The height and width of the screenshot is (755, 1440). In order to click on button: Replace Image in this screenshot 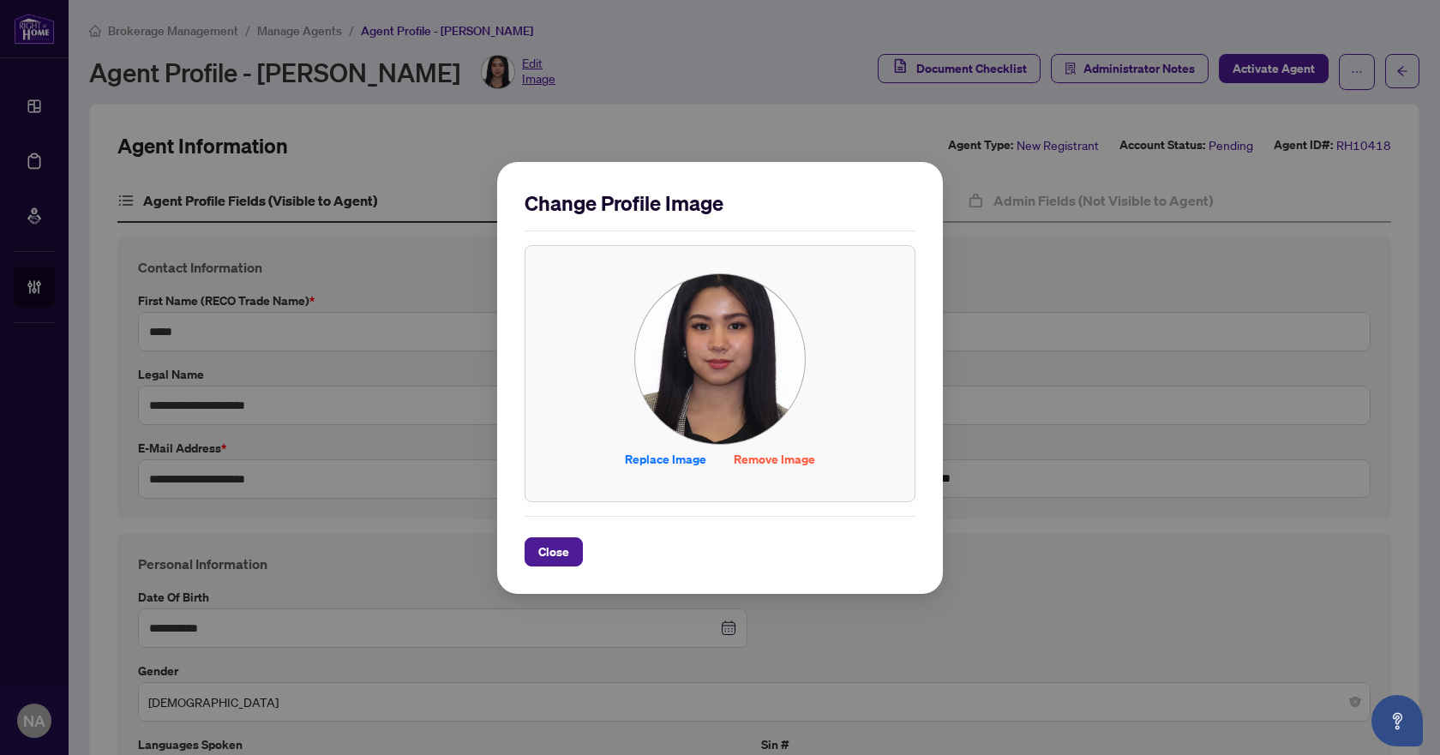, I will do `click(665, 460)`.